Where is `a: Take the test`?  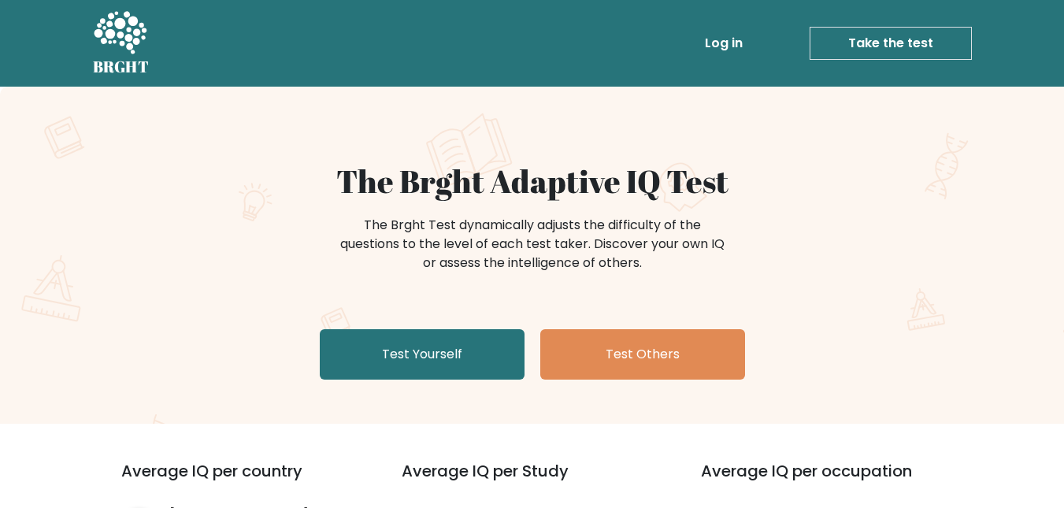 a: Take the test is located at coordinates (890, 43).